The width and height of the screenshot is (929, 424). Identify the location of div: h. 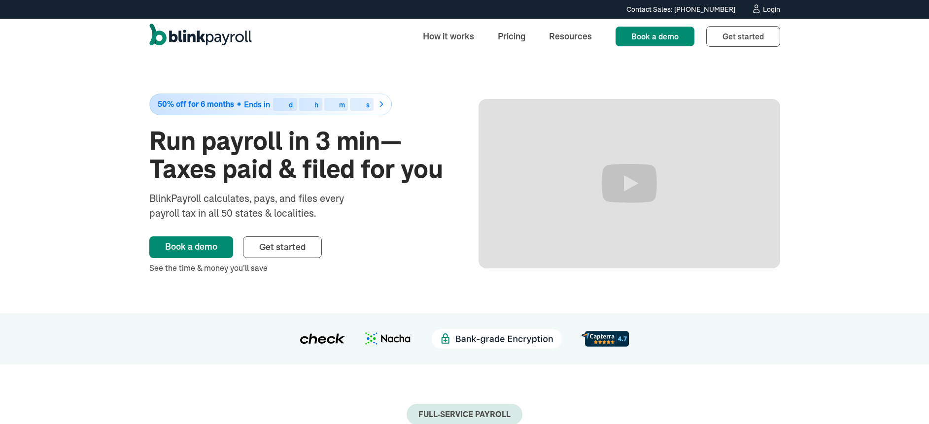
(316, 105).